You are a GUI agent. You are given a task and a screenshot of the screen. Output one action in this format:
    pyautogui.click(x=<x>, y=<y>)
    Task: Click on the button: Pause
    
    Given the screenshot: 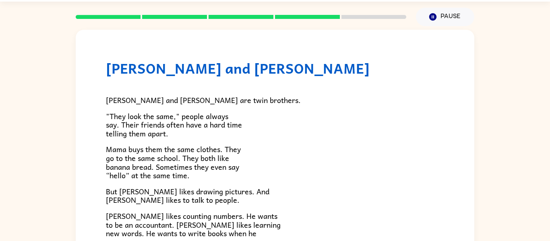 What is the action you would take?
    pyautogui.click(x=445, y=17)
    